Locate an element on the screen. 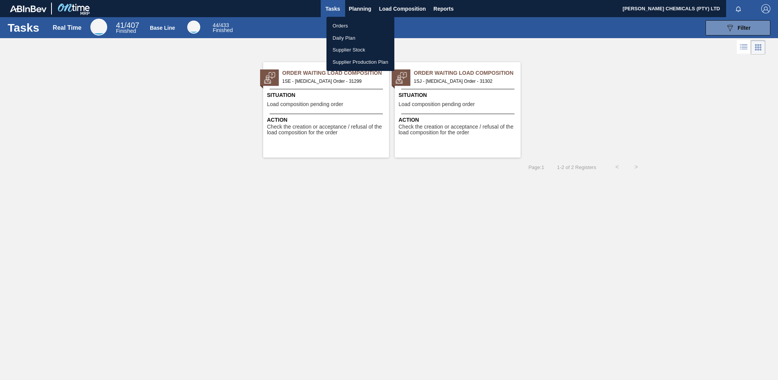  a: Daily Plan is located at coordinates (360, 38).